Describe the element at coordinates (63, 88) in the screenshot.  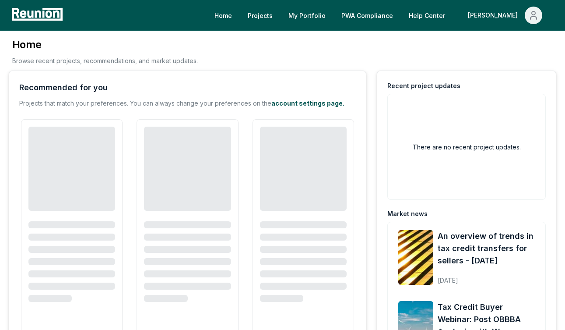
I see `div: Recommended for you` at that location.